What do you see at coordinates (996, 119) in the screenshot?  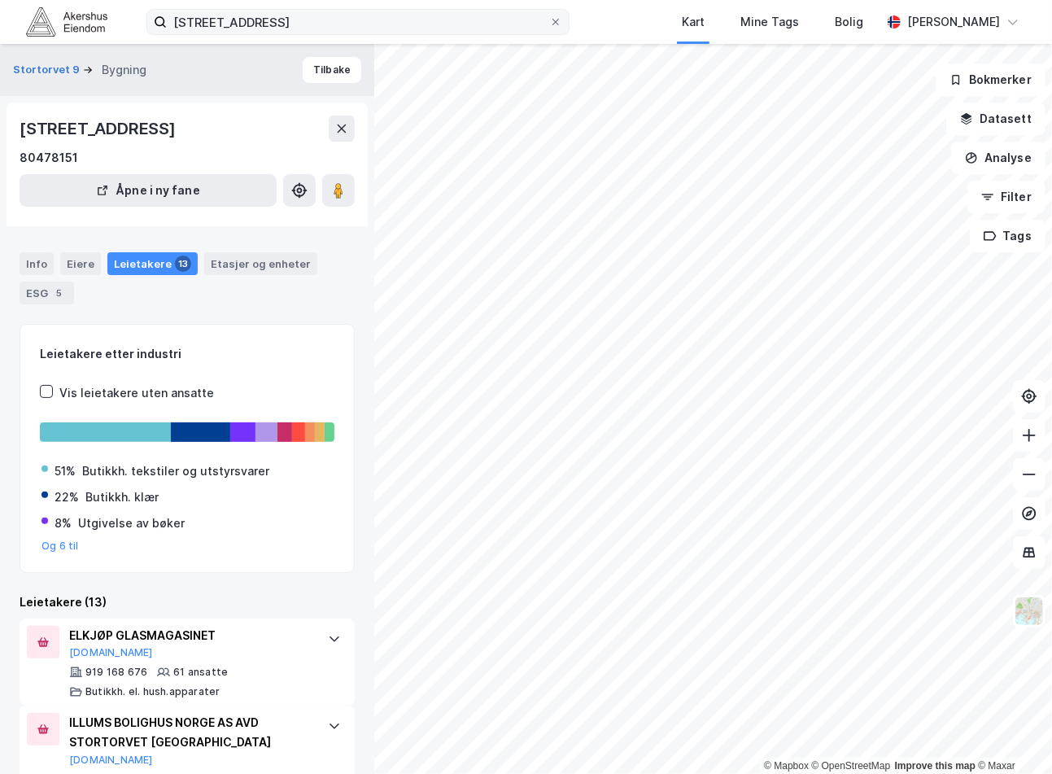 I see `button: Datasett` at bounding box center [996, 119].